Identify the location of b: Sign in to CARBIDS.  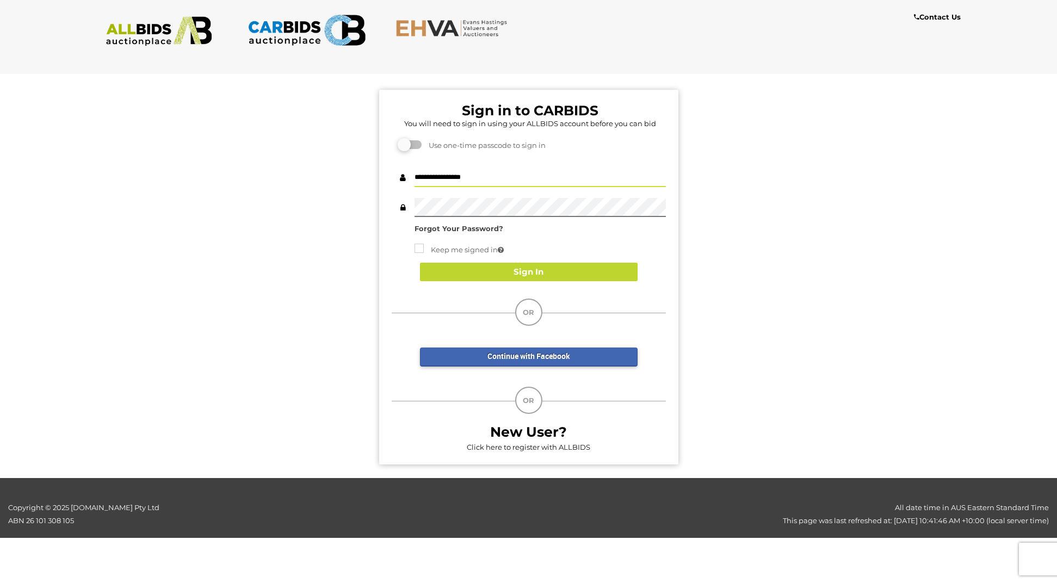
(530, 110).